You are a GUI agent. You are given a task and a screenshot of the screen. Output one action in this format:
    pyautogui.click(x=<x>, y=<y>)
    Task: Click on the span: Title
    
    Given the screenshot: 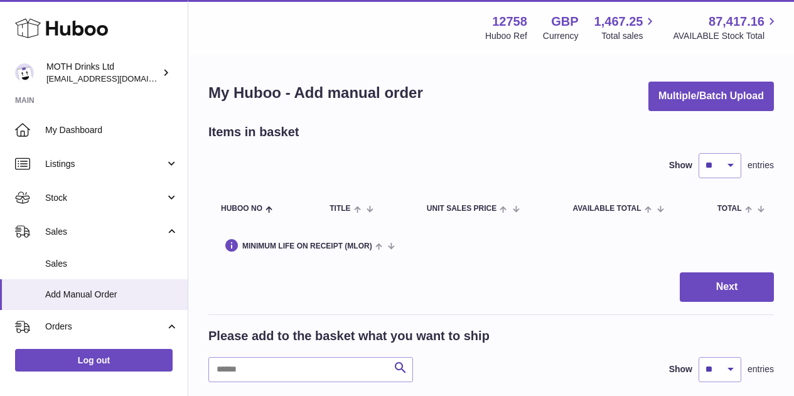 What is the action you would take?
    pyautogui.click(x=339, y=208)
    